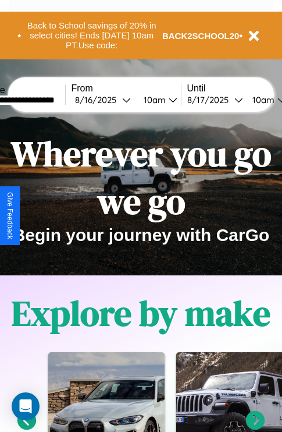 The image size is (282, 432). What do you see at coordinates (201, 35) in the screenshot?
I see `b: BACK2SCHOOL20` at bounding box center [201, 35].